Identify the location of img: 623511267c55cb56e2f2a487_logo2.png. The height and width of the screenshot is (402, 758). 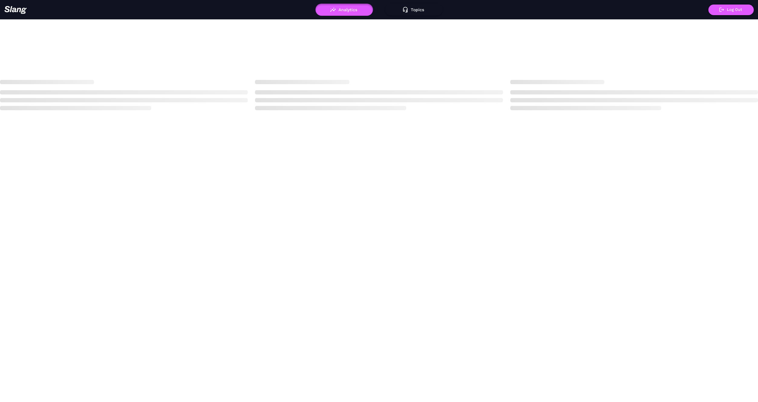
(15, 10).